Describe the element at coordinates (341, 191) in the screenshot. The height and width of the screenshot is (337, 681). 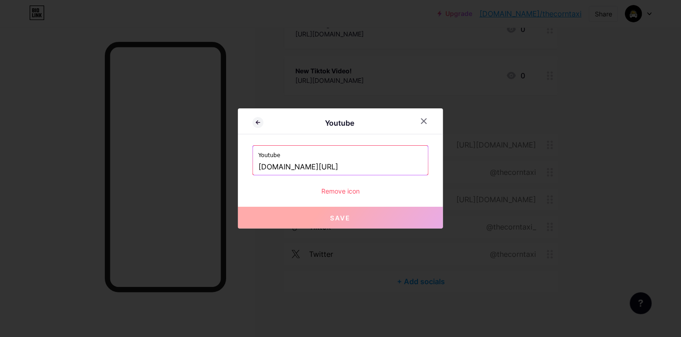
I see `div: Remove icon` at that location.